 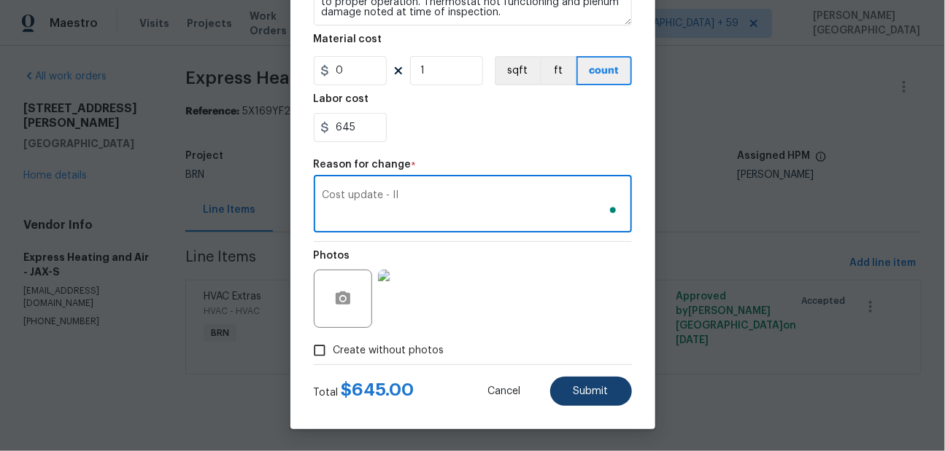 I want to click on button: sqft, so click(x=517, y=71).